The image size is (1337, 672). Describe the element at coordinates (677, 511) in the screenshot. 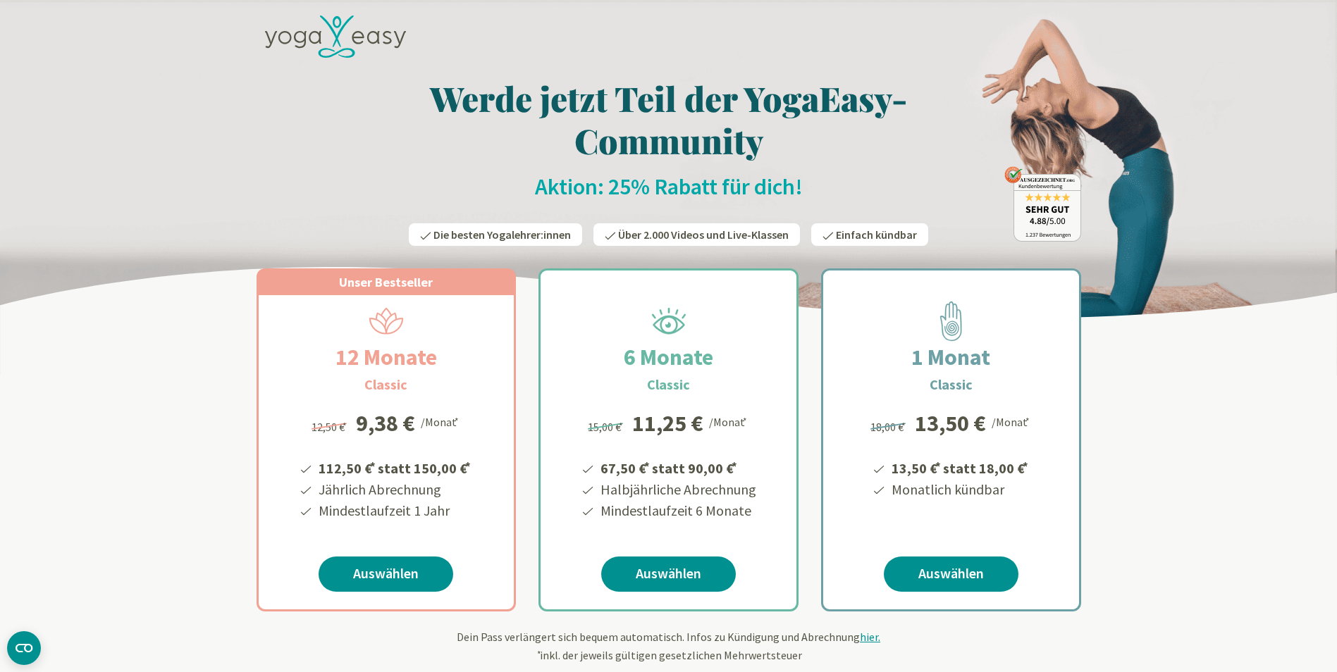

I see `li: Mindestlaufzeit 6 Monate` at that location.